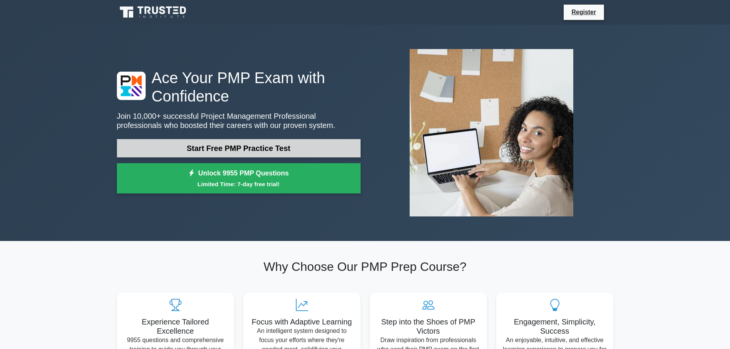 Image resolution: width=730 pixels, height=349 pixels. Describe the element at coordinates (302, 322) in the screenshot. I see `h5: Focus with Adaptive Learning` at that location.